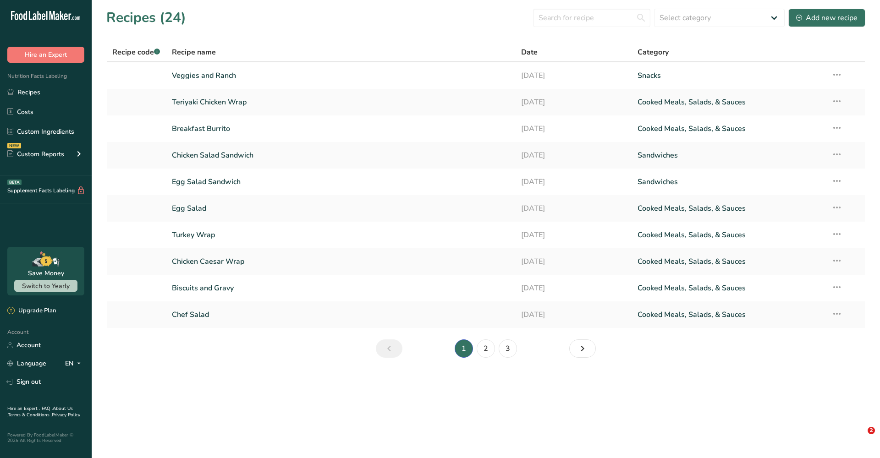 The image size is (880, 458). What do you see at coordinates (729, 76) in the screenshot?
I see `a: Snacks` at bounding box center [729, 76].